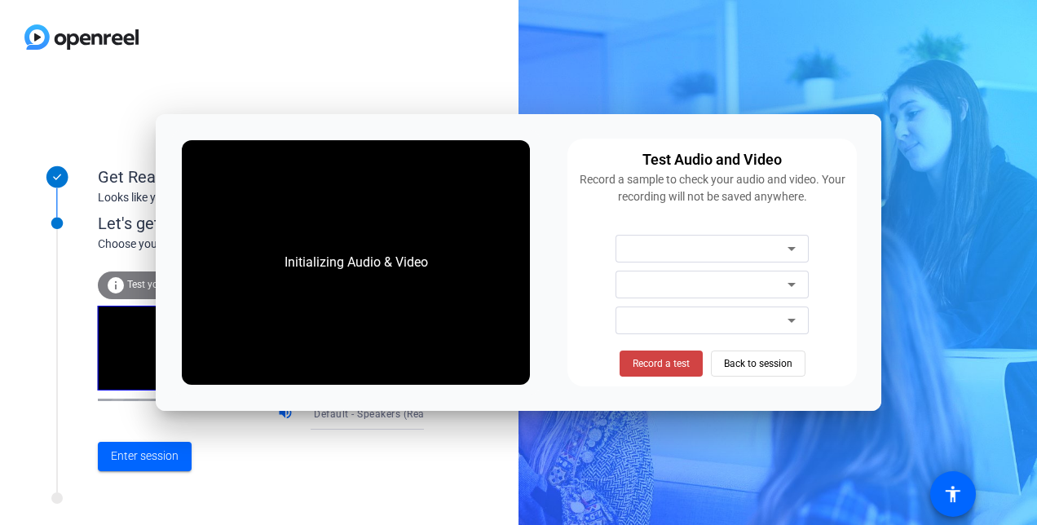 This screenshot has width=1037, height=525. I want to click on button: Back to session, so click(758, 364).